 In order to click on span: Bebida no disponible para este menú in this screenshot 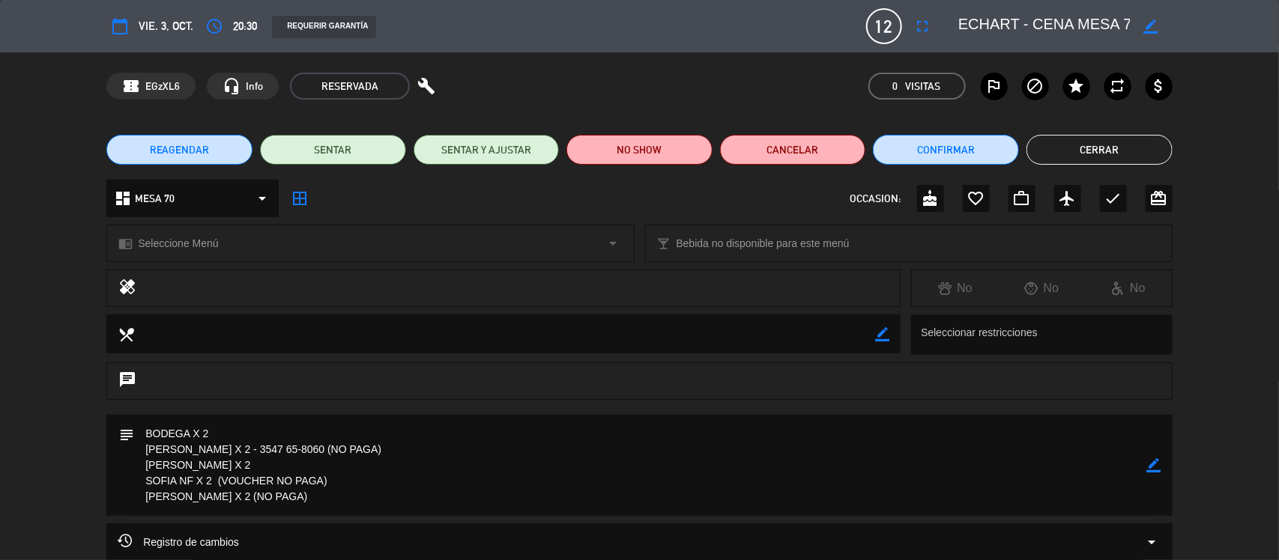, I will do `click(763, 244)`.